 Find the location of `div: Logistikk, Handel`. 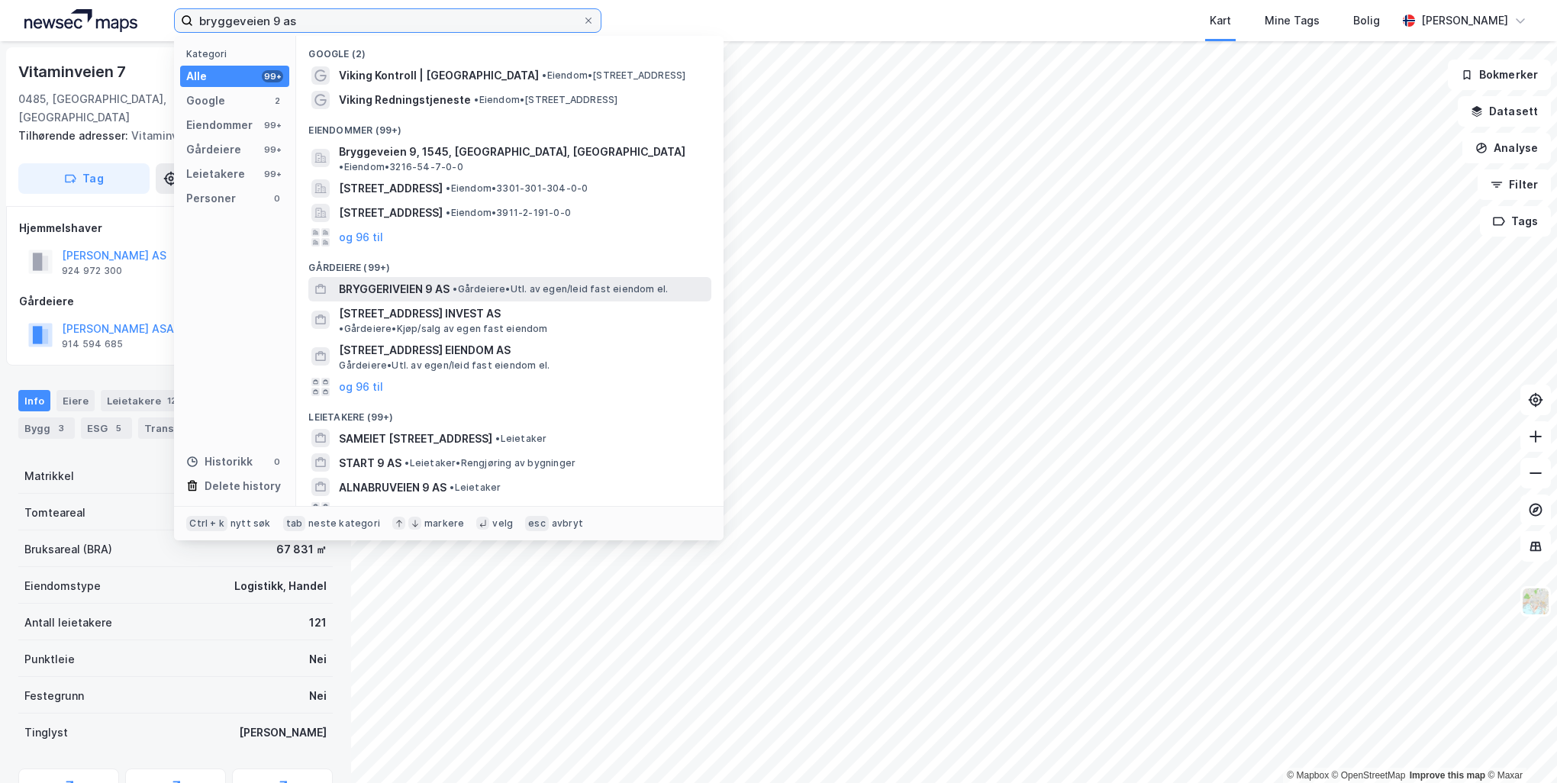

div: Logistikk, Handel is located at coordinates (280, 586).